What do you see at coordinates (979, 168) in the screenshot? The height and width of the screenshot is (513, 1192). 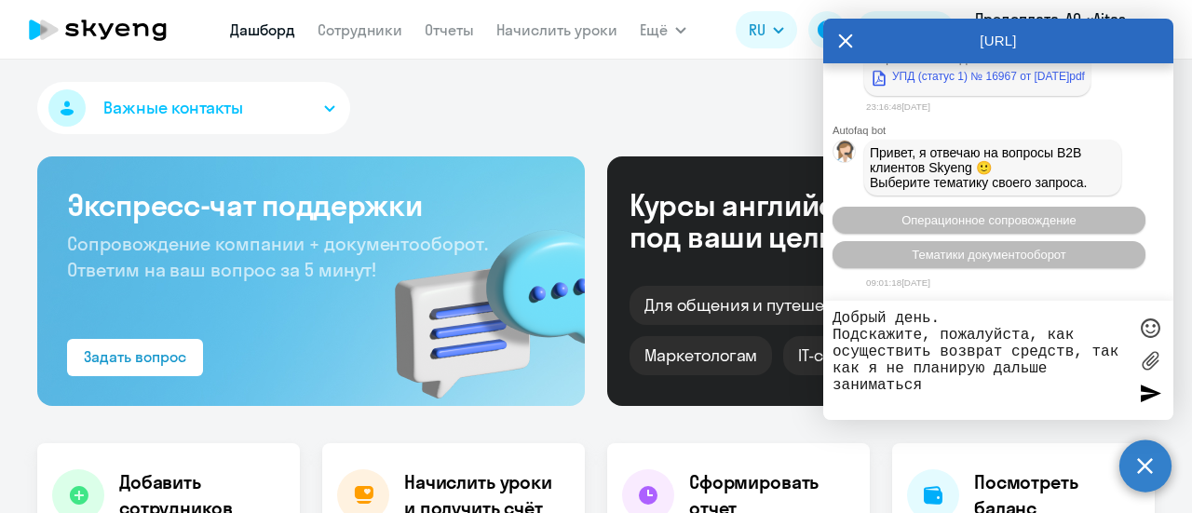 I see `span: Привет, я отвечаю на вопросы B2B клиентов Skyeng 🙂 Выберите тематику своего запроса.` at bounding box center [979, 168].